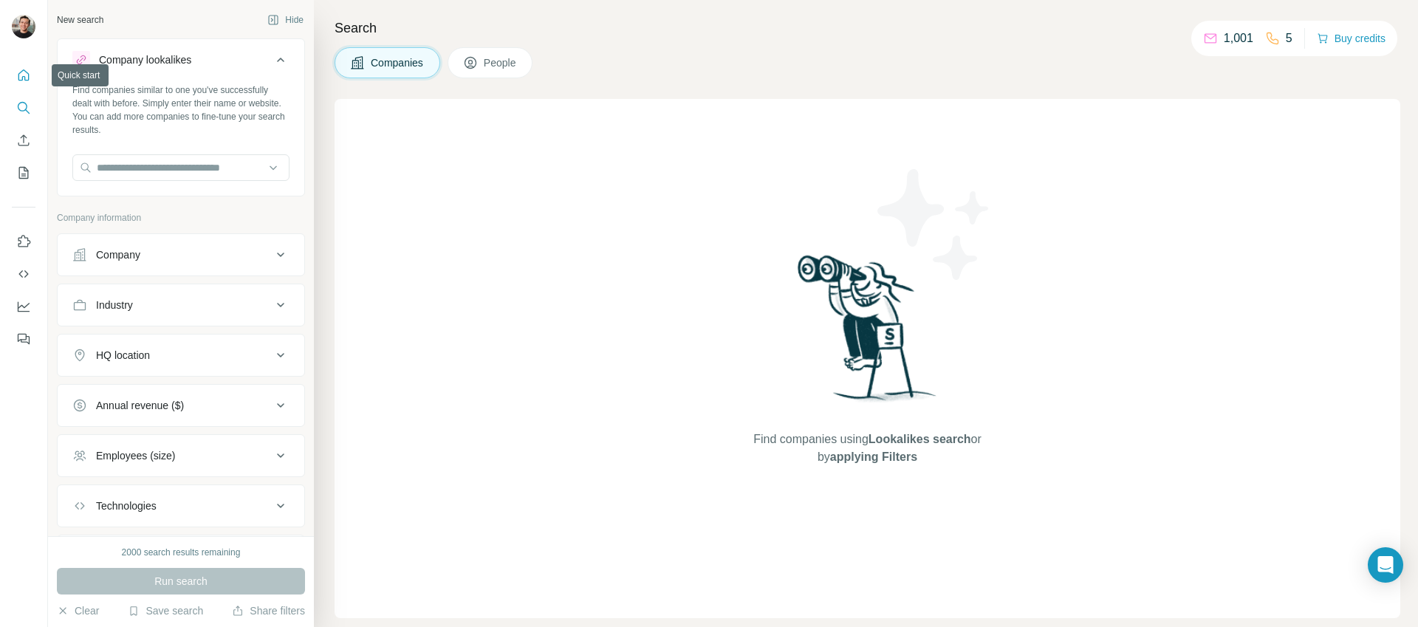 The image size is (1418, 627). I want to click on button: Quick start, so click(24, 75).